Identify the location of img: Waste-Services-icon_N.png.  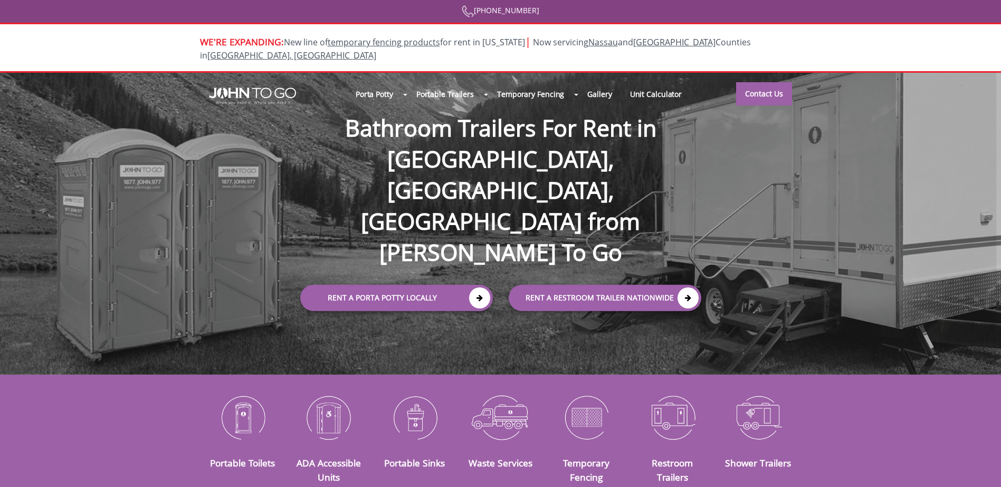
(500, 418).